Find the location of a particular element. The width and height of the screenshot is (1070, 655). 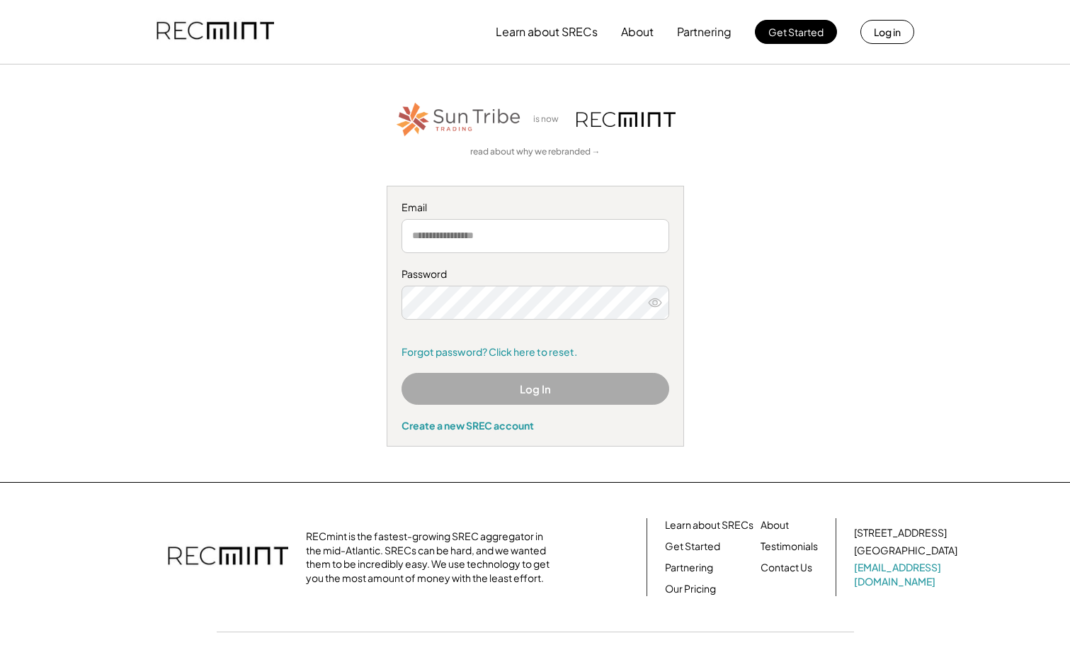

a: Contact Us is located at coordinates (786, 567).